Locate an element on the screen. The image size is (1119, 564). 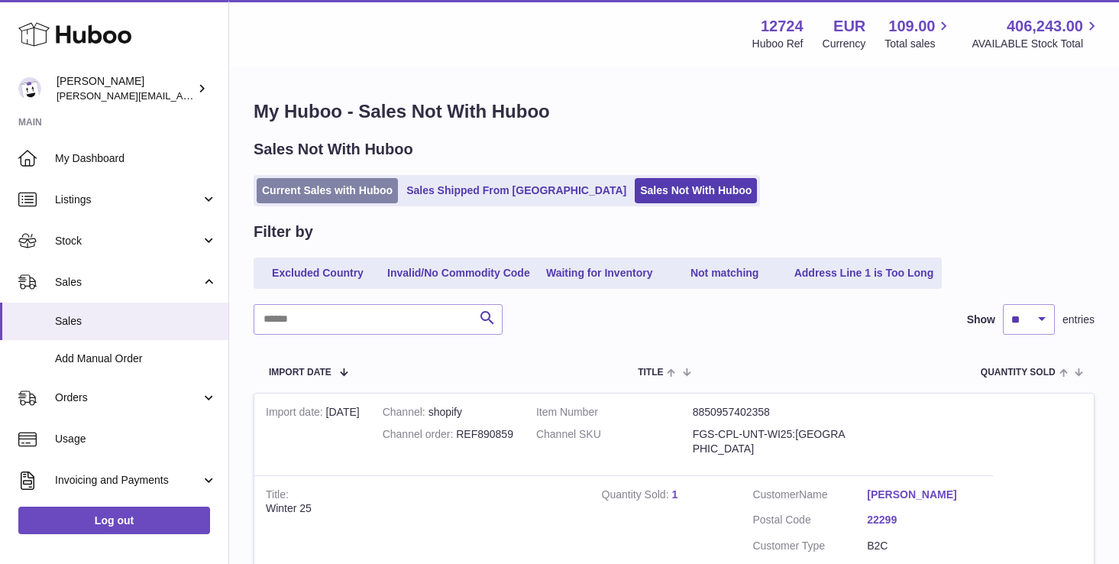
span: 109.00 is located at coordinates (911, 26).